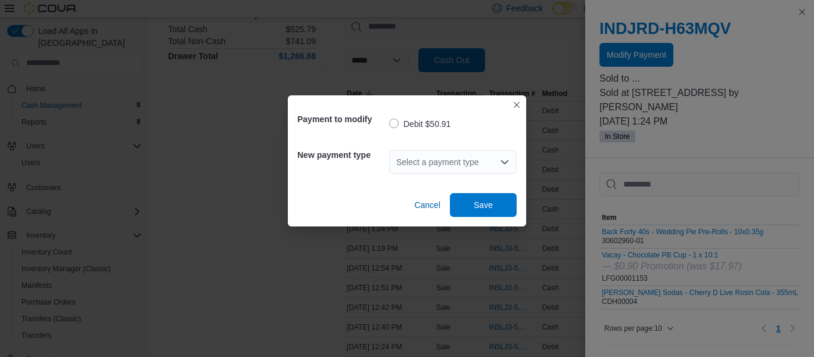 The height and width of the screenshot is (357, 814). I want to click on label: Debit $50.91, so click(420, 124).